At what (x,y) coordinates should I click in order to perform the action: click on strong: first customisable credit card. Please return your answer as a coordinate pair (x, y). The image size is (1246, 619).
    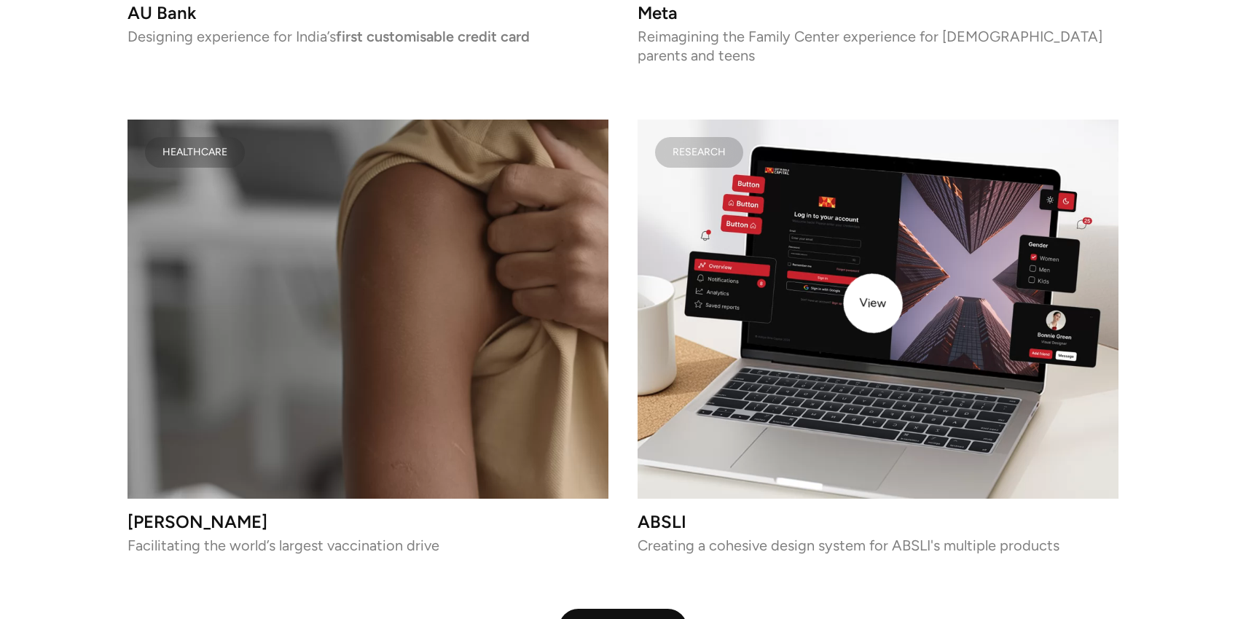
    Looking at the image, I should click on (433, 36).